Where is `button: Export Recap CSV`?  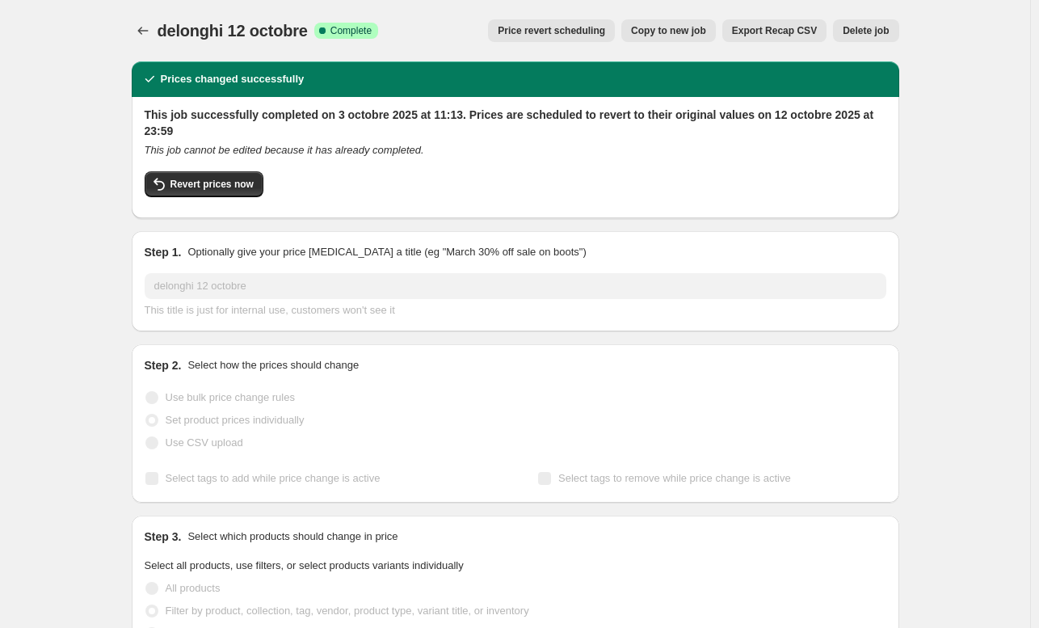
button: Export Recap CSV is located at coordinates (774, 31).